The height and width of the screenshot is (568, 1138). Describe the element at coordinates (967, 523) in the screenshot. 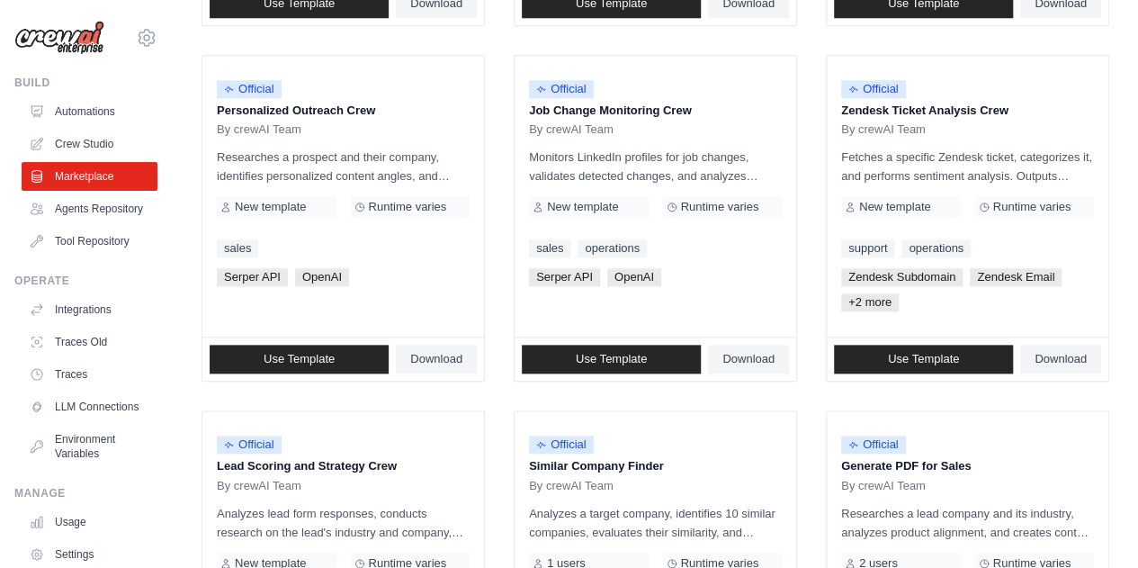

I see `p: Researches a lead company and its industry, analyzes product alignment, and creates content for a...` at that location.